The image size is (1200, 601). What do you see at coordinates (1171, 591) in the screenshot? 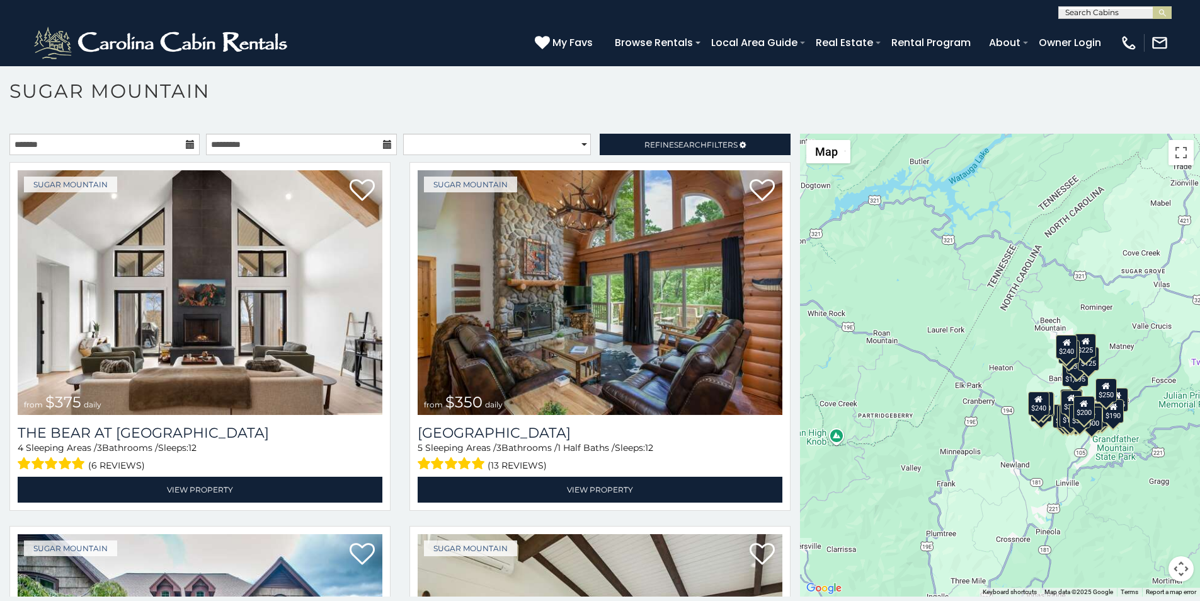
I see `a: Report a map error` at bounding box center [1171, 591].